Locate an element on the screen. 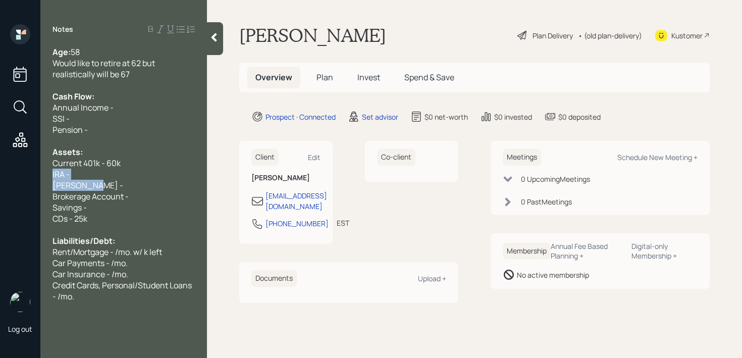 The image size is (742, 358). span: Credit Cards, Personal/Student Loans - /mo. is located at coordinates (123, 291).